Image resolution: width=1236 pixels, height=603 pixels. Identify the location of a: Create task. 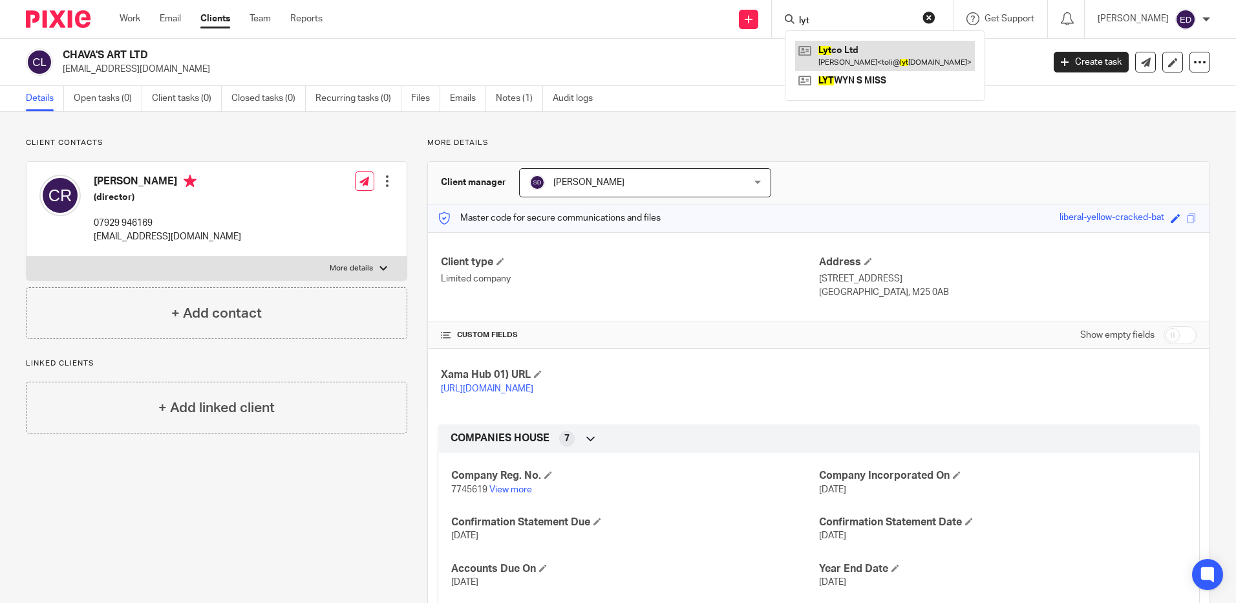
(1092, 62).